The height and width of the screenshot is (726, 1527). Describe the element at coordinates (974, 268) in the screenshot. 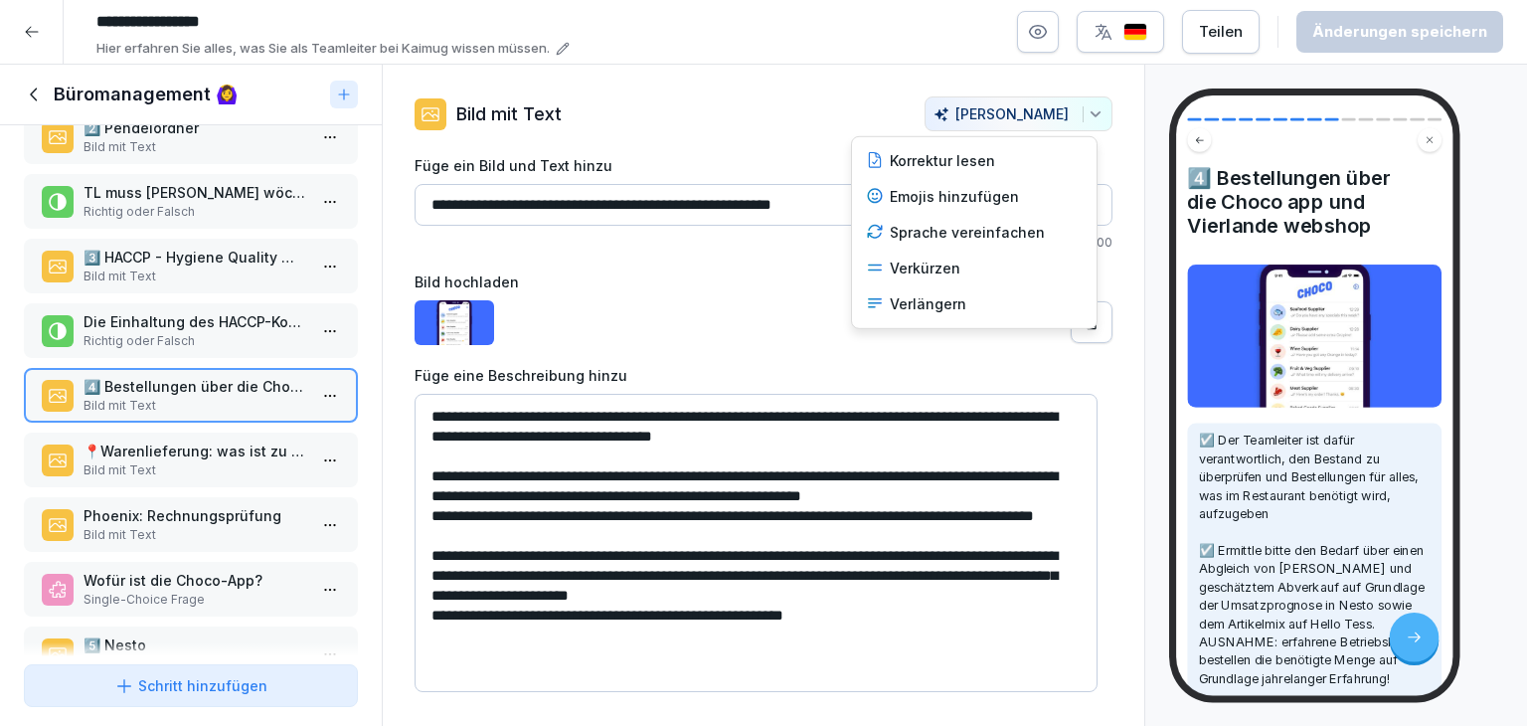

I see `div: Verkürzen` at that location.